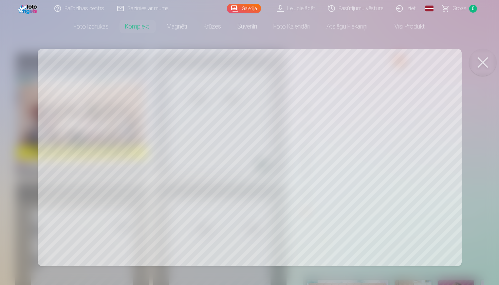 The height and width of the screenshot is (285, 499). I want to click on a: Foto kalendāri, so click(292, 26).